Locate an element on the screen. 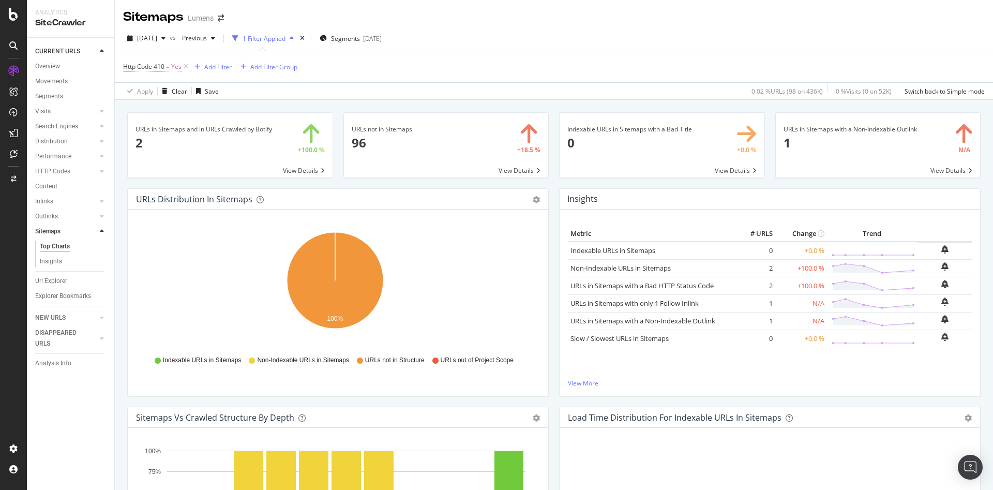 The height and width of the screenshot is (490, 993). button: 1 Filter Applied is located at coordinates (263, 38).